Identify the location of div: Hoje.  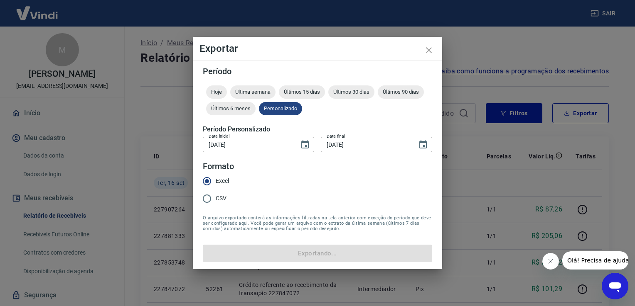
(216, 92).